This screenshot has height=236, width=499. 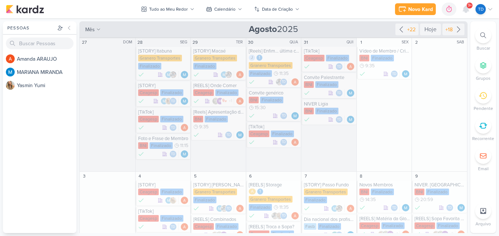 What do you see at coordinates (47, 59) in the screenshot?
I see `div: A m a n d a A R A U J O` at bounding box center [47, 59].